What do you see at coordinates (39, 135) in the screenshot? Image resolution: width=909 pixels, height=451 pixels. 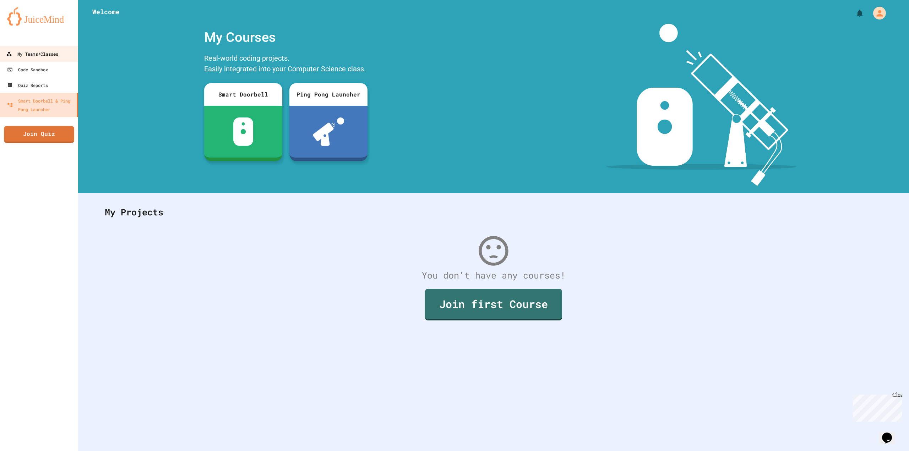 I see `a: Join Quiz` at bounding box center [39, 135].